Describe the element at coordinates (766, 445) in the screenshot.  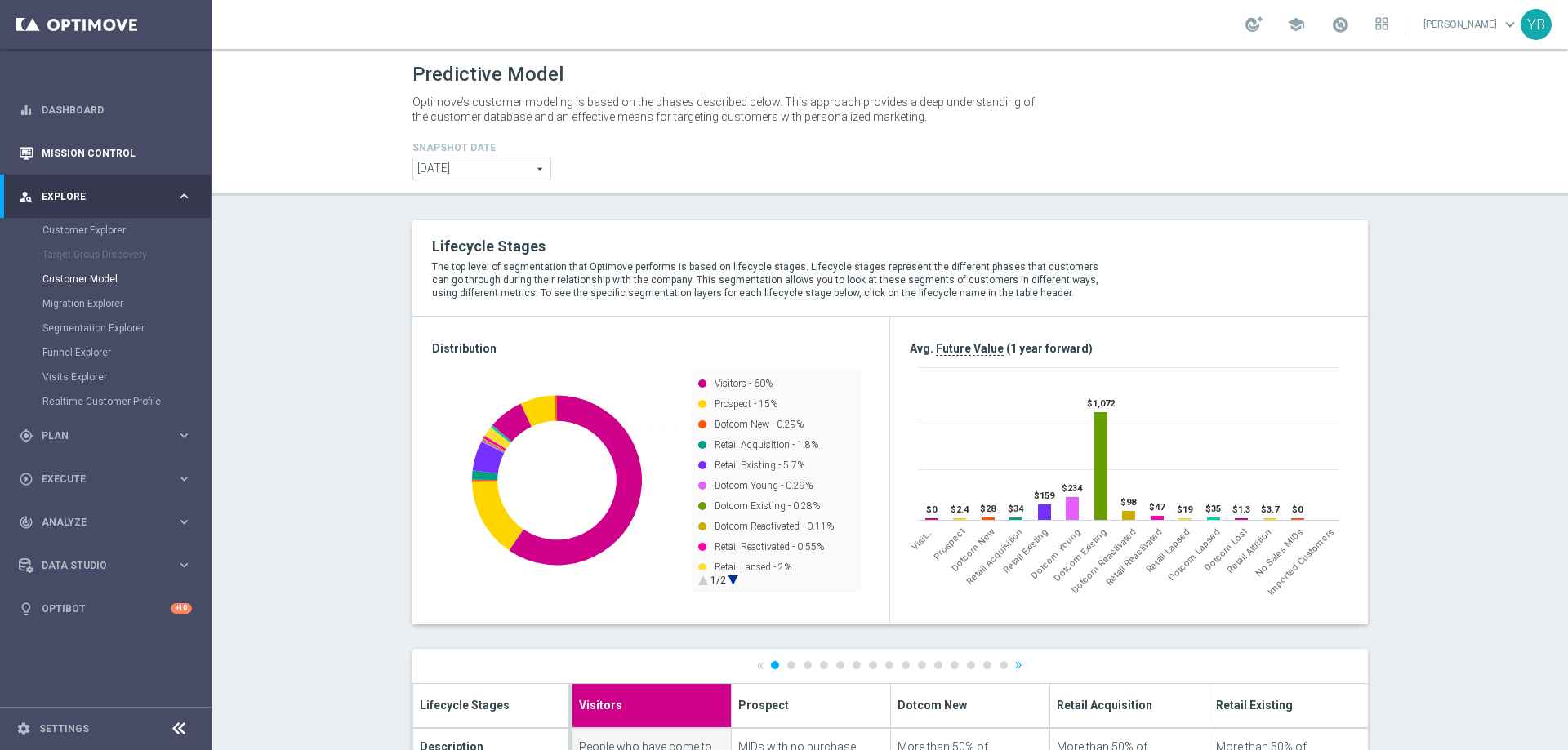
I see `text: Retail Acquisition - 1.8%` at that location.